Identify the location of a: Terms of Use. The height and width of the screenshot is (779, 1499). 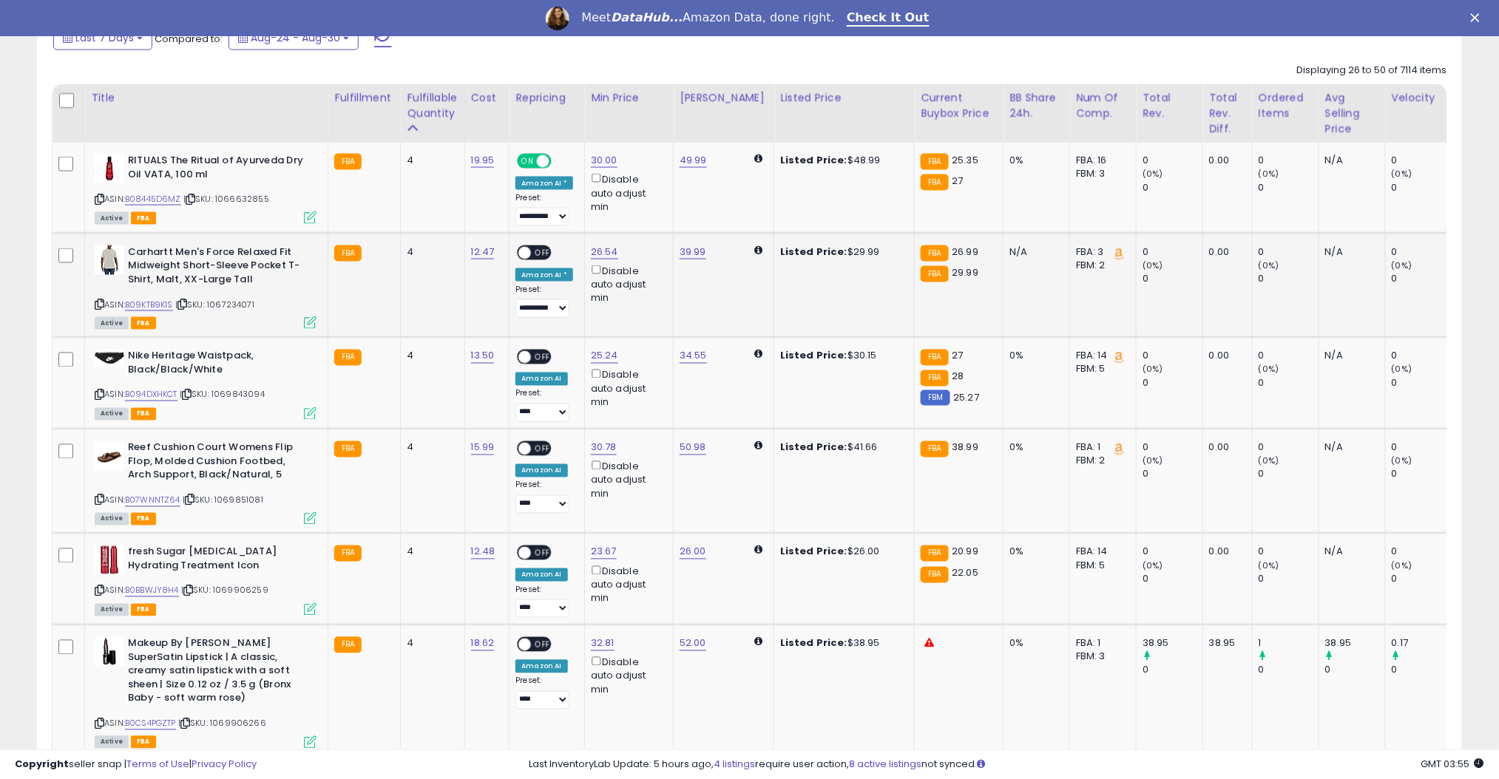
(157, 764).